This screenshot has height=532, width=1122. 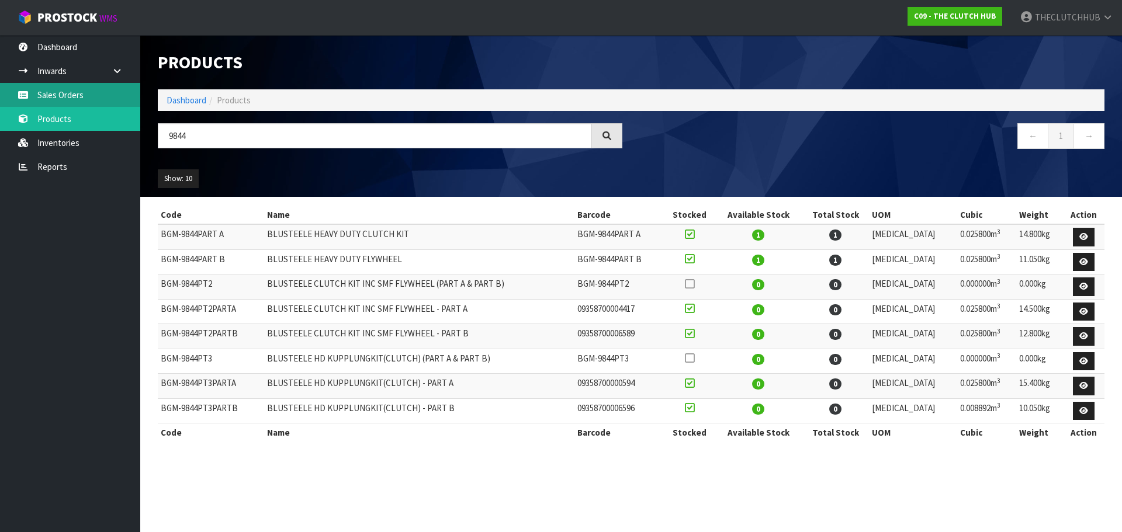 What do you see at coordinates (420, 361) in the screenshot?
I see `td: BLUSTEELE HD KUPPLUNGKIT(CLUTCH) (PART A & PART B)` at bounding box center [420, 361].